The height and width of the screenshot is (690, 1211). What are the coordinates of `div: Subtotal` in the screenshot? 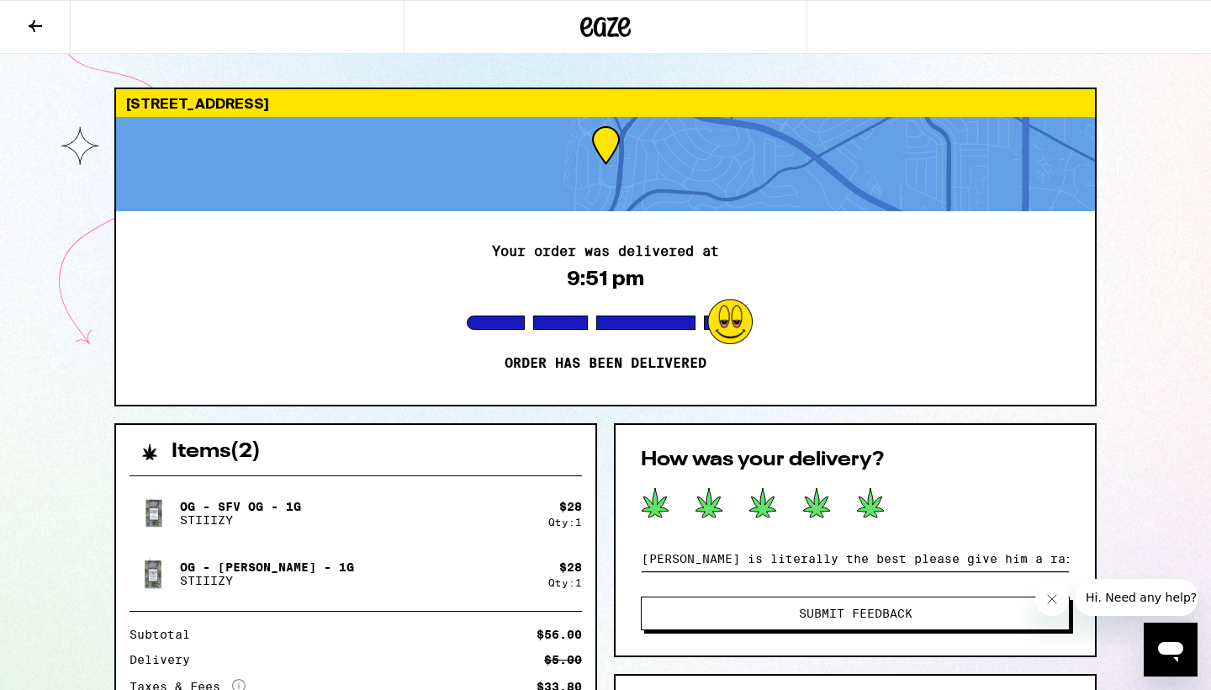 It's located at (166, 634).